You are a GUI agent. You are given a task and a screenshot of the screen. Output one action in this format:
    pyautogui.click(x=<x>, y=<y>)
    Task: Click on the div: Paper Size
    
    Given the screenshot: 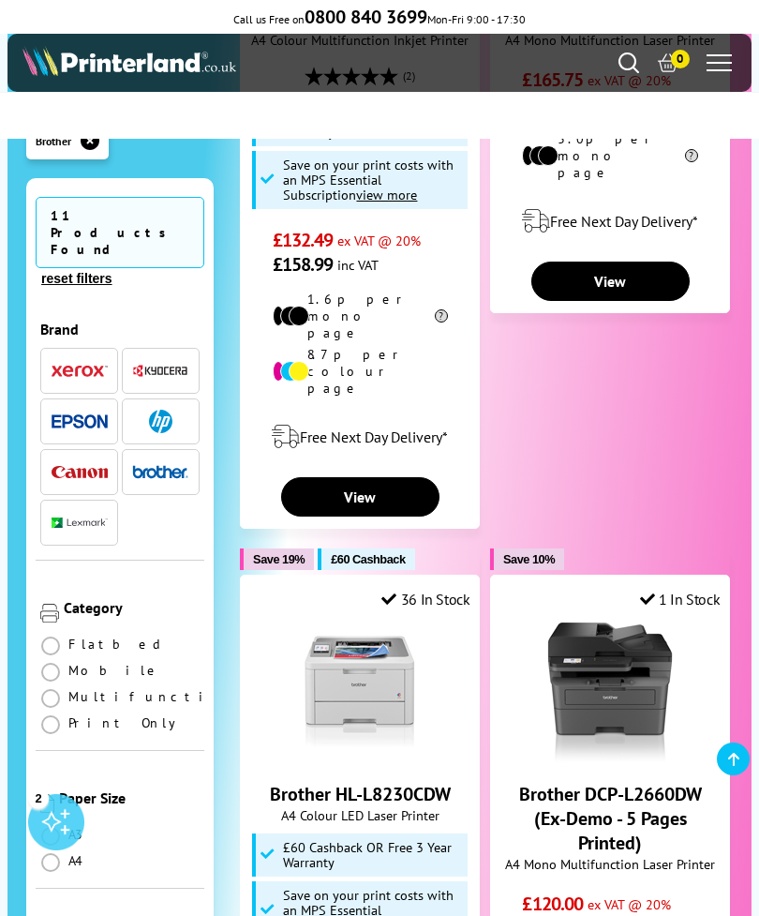 What is the action you would take?
    pyautogui.click(x=129, y=798)
    